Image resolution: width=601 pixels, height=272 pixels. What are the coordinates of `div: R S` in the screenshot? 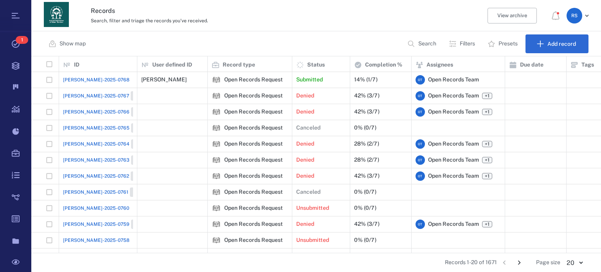 It's located at (574, 16).